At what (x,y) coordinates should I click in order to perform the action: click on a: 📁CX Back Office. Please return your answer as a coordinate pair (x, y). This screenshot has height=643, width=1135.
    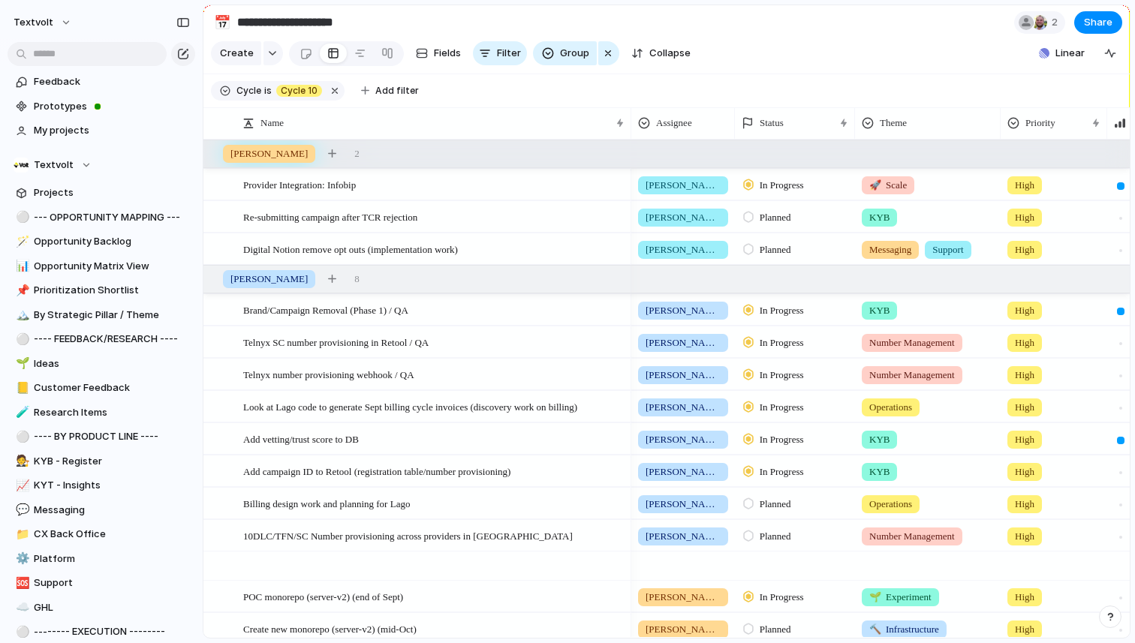
    Looking at the image, I should click on (101, 535).